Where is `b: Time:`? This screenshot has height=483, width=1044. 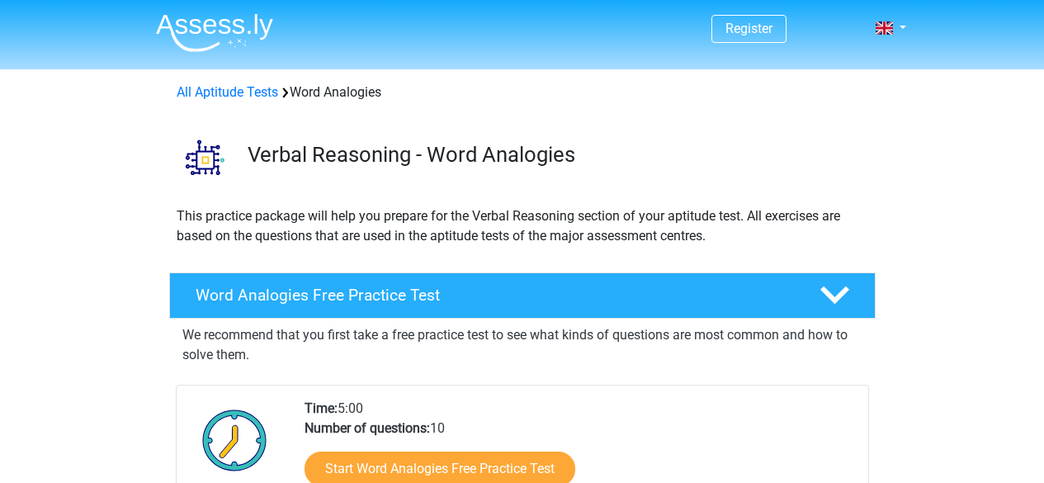 b: Time: is located at coordinates (321, 408).